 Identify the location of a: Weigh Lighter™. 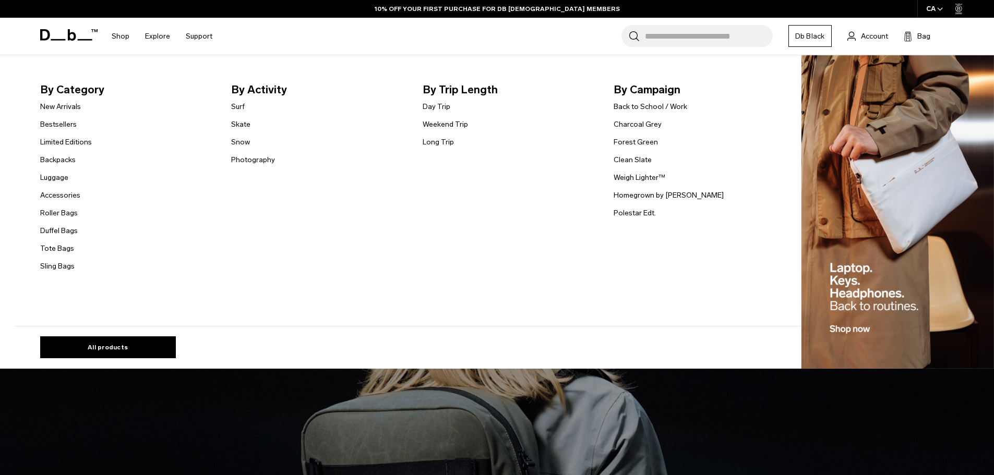
(639, 177).